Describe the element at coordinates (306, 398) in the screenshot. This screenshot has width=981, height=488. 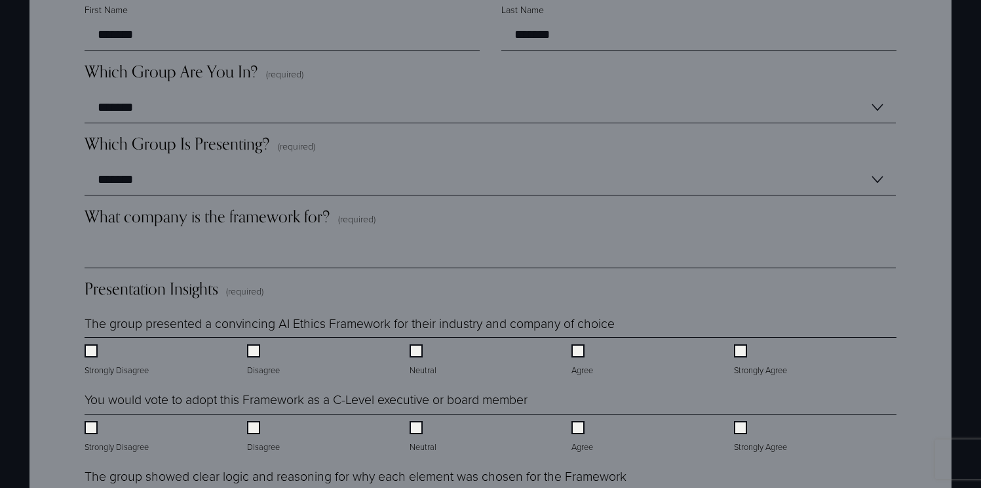
I see `legend: You would vote to adopt this Framework as a C-Level executive or board member` at that location.